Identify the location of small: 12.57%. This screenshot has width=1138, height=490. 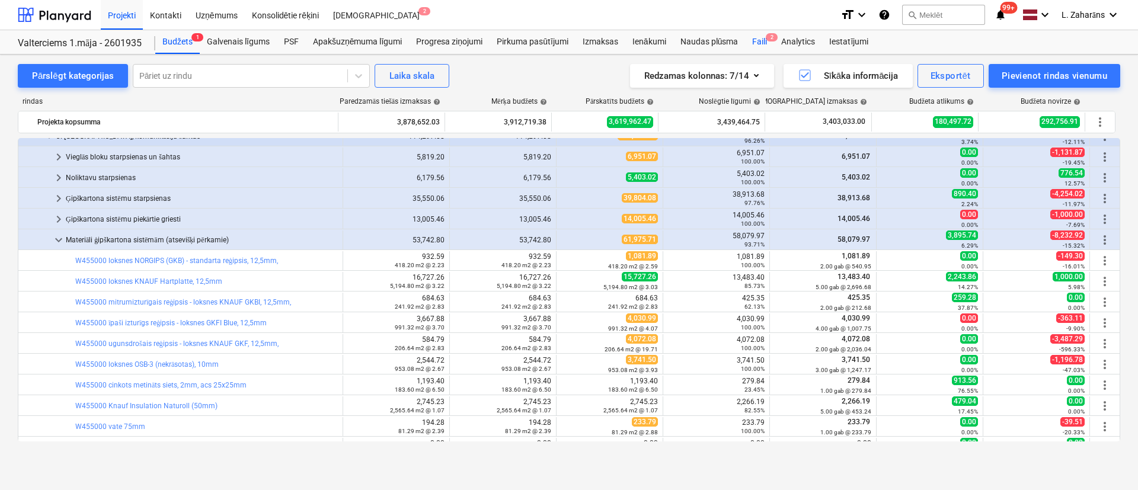
(1075, 183).